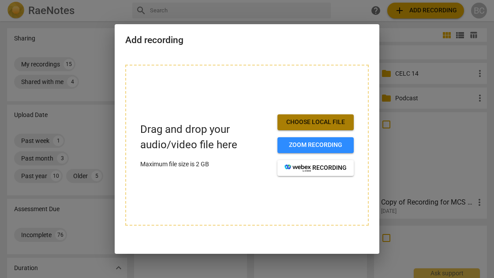  Describe the element at coordinates (205, 137) in the screenshot. I see `p: Drag and drop your audio/video file here` at that location.